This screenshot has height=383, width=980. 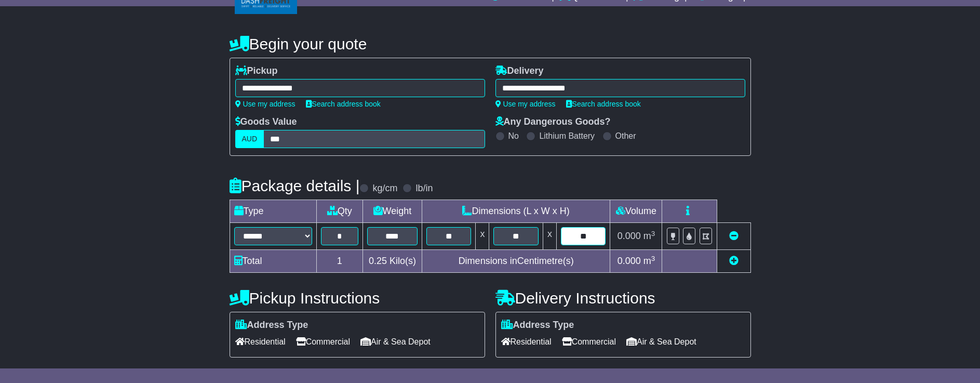 I want to click on label: Pickup, so click(x=256, y=71).